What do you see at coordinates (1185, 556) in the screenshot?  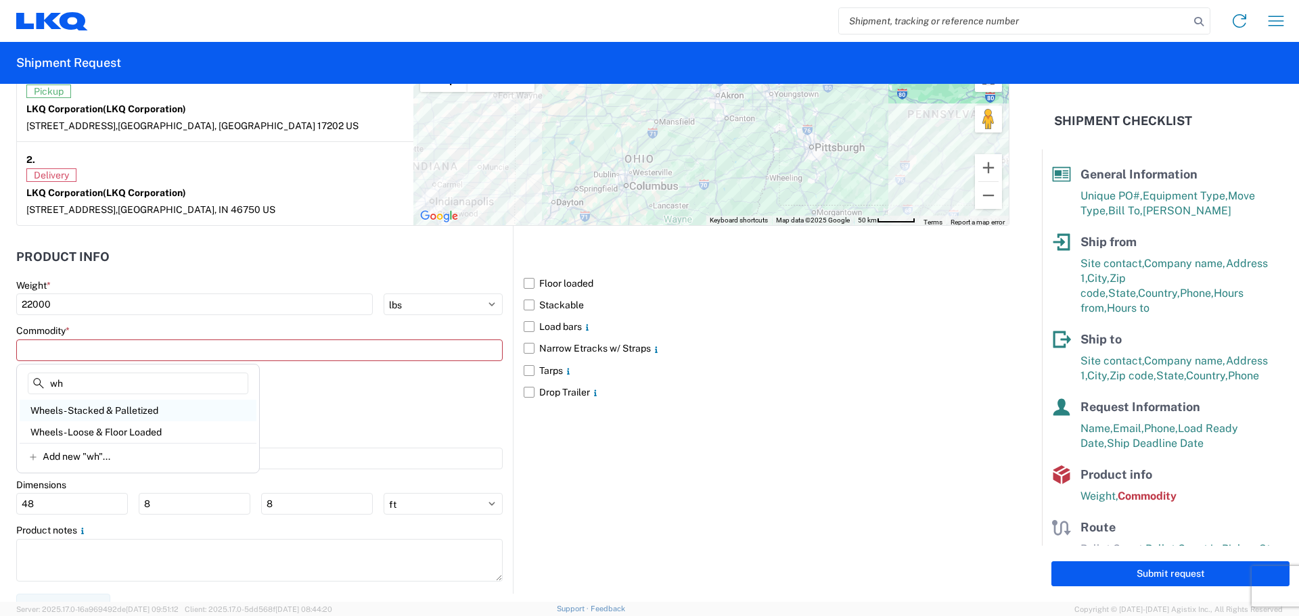 I see `span: Pallet Count in Pickup Stops equals Pallet Count in delivery stops` at bounding box center [1185, 556].